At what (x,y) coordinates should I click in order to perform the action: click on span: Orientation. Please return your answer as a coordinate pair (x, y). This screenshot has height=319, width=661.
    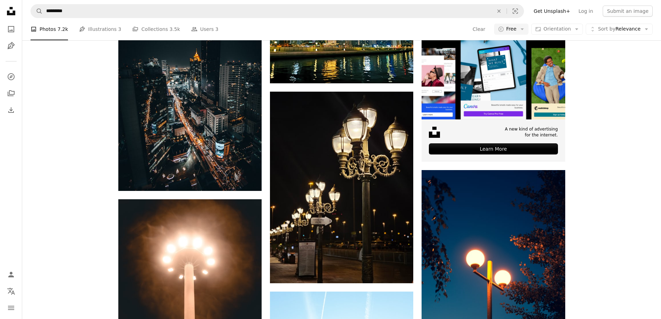
    Looking at the image, I should click on (557, 29).